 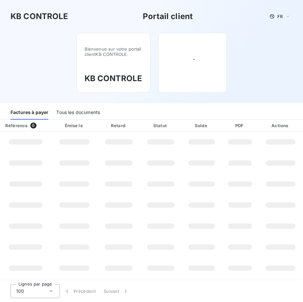 What do you see at coordinates (16, 126) in the screenshot?
I see `div: Référence` at bounding box center [16, 126].